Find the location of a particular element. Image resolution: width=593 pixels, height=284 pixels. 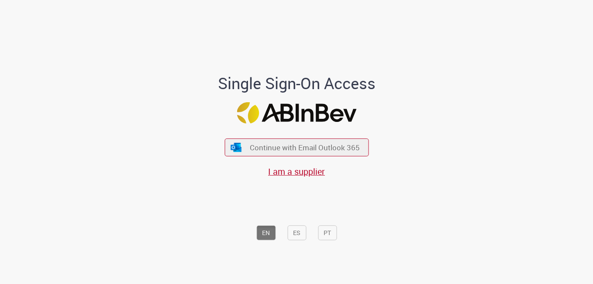

button: ícone Azure/Microsoft 360 Continue with Email Outlook 365 is located at coordinates (297, 147).